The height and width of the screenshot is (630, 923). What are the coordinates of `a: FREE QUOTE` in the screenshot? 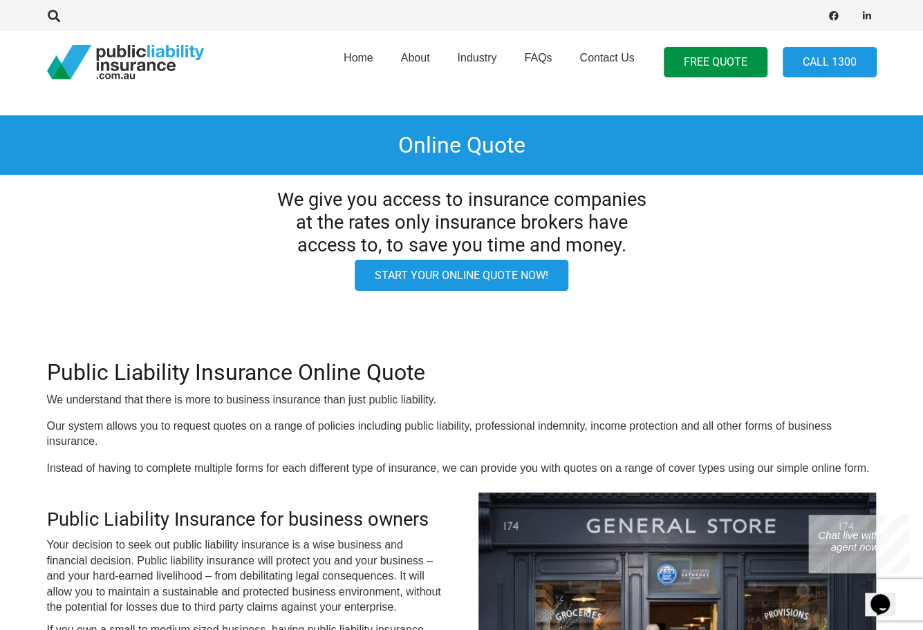 It's located at (716, 62).